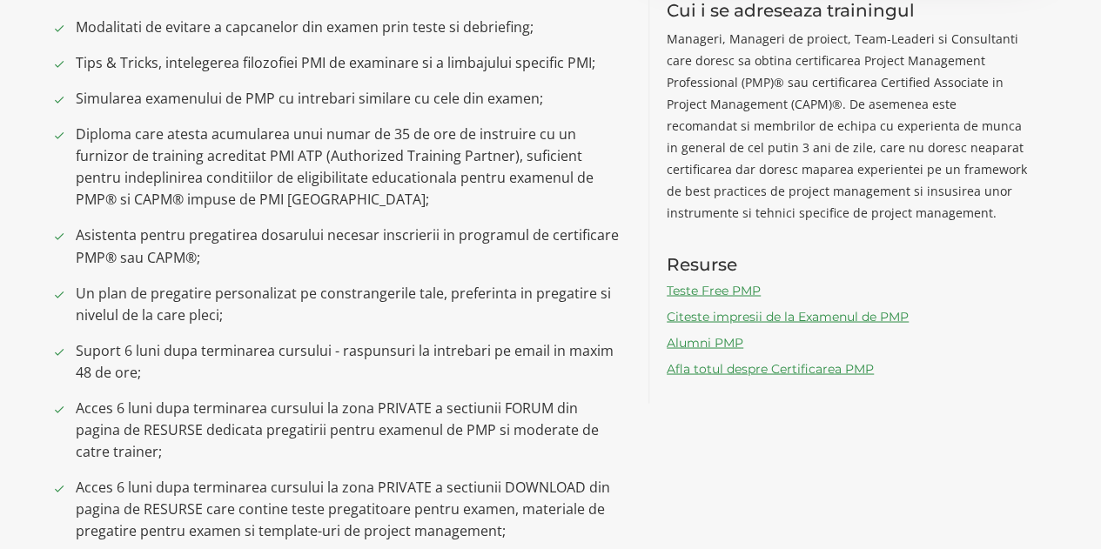 The height and width of the screenshot is (549, 1101). Describe the element at coordinates (848, 264) in the screenshot. I see `h3: Resurse` at that location.